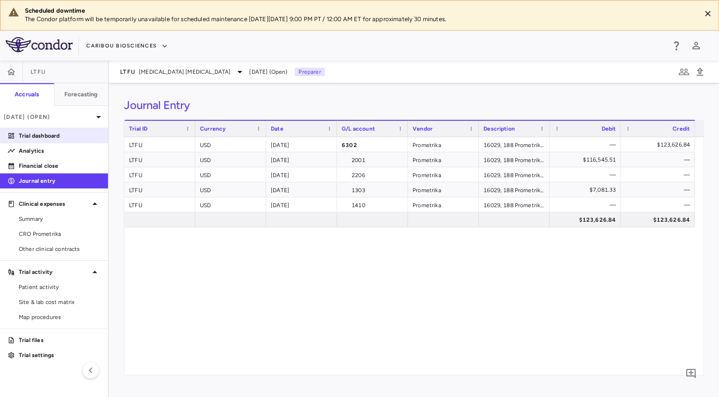 Image resolution: width=719 pixels, height=397 pixels. Describe the element at coordinates (60, 302) in the screenshot. I see `span: Site & lab cost matrix` at that location.